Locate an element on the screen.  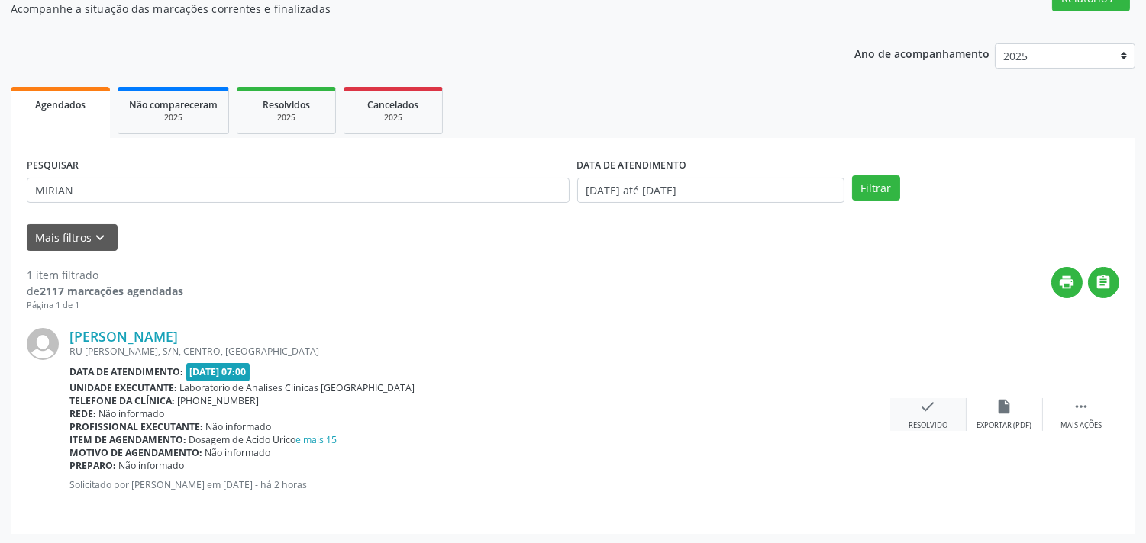
b: Item de agendamento: is located at coordinates (127, 440).